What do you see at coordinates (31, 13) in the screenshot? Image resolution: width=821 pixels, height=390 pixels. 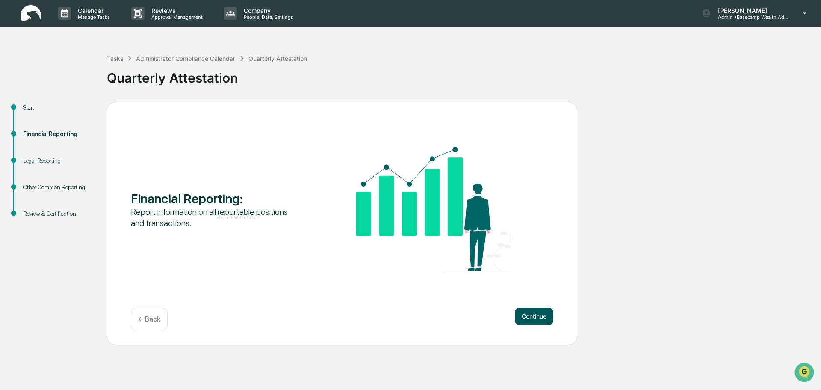 I see `img: logo` at bounding box center [31, 13].